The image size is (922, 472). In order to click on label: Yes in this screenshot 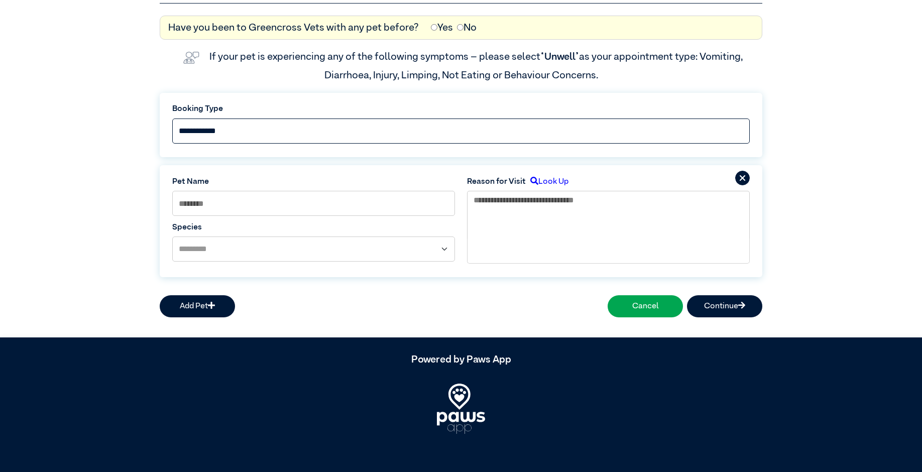, I will do `click(442, 28)`.